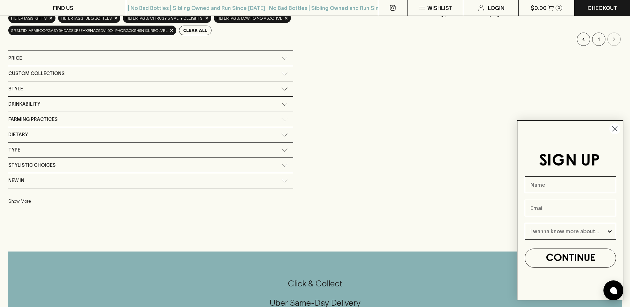  Describe the element at coordinates (315, 283) in the screenshot. I see `h5: Click & Collect` at that location.